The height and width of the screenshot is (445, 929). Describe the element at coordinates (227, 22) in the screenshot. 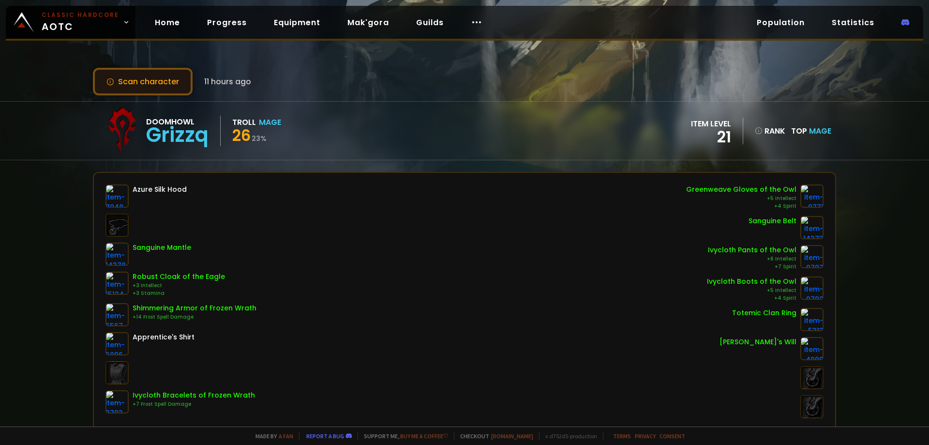

I see `a: Progress` at that location.